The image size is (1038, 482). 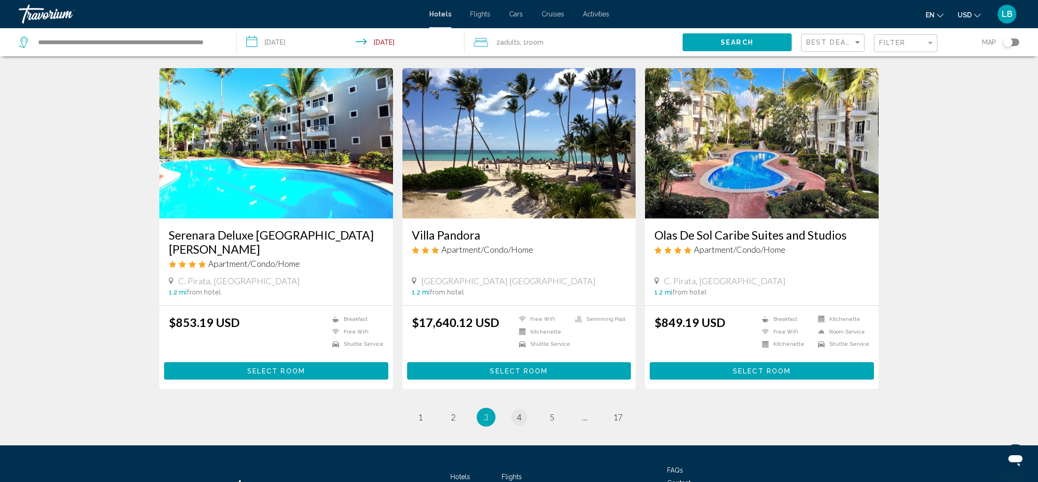 What do you see at coordinates (519, 250) in the screenshot?
I see `div: 3 star Apartment` at bounding box center [519, 250].